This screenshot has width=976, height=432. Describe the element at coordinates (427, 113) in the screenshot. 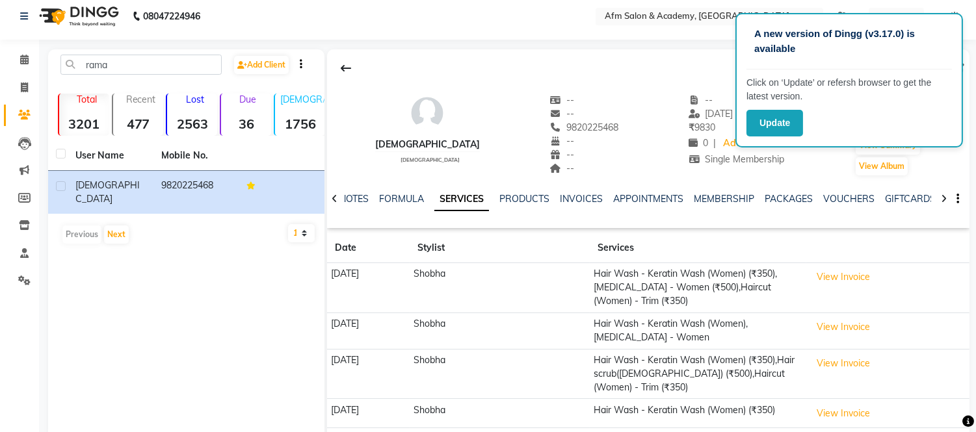

I see `img: avatar` at that location.